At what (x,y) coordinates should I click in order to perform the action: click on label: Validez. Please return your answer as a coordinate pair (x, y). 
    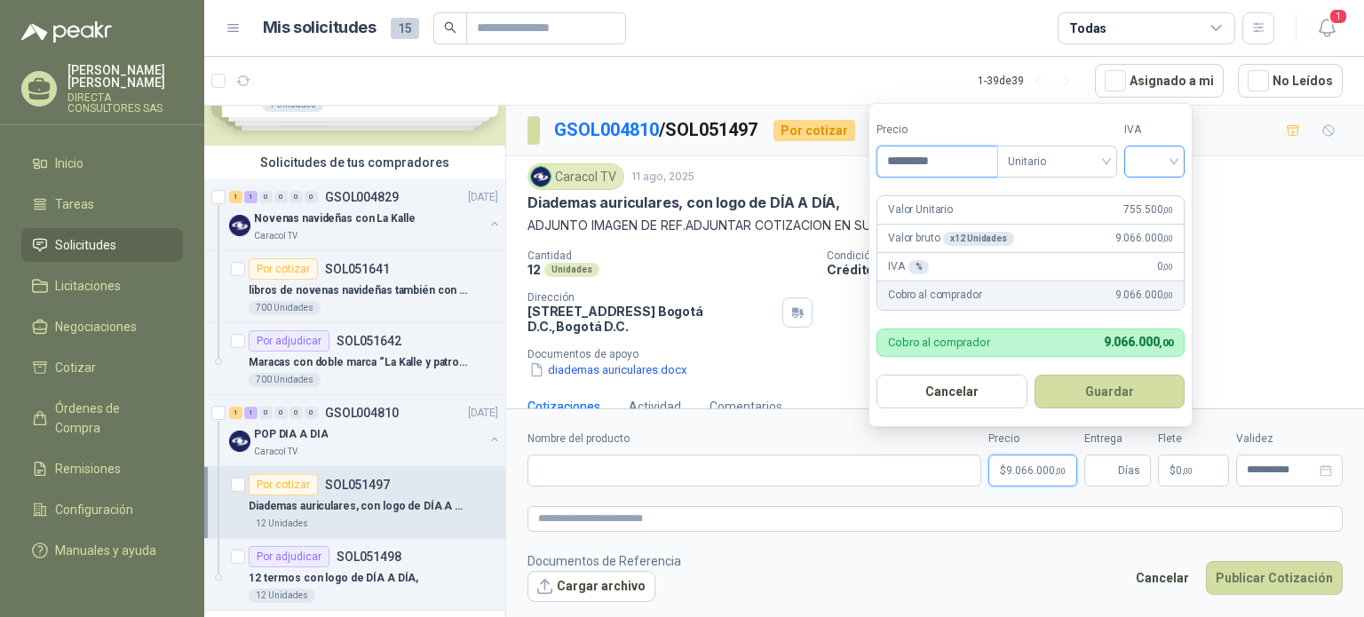
    Looking at the image, I should click on (1289, 439).